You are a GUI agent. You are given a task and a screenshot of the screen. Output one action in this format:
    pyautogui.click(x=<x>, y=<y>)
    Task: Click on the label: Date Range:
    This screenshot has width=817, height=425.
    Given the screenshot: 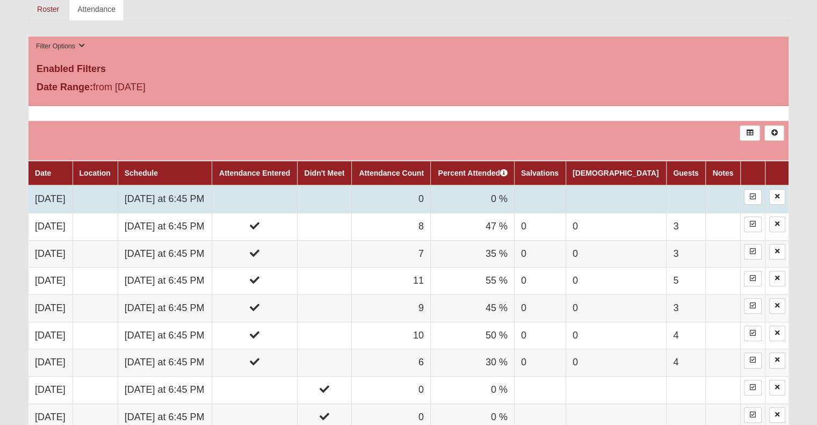 What is the action you would take?
    pyautogui.click(x=64, y=87)
    